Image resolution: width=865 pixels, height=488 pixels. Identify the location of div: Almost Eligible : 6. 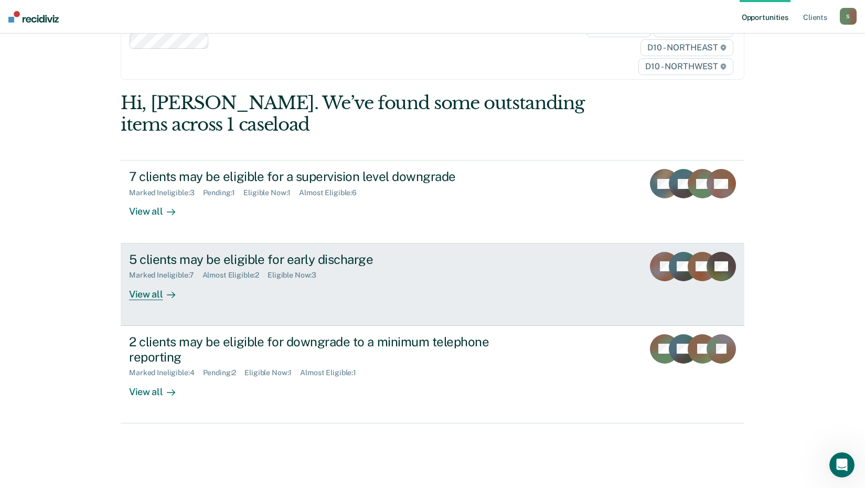
(332, 193).